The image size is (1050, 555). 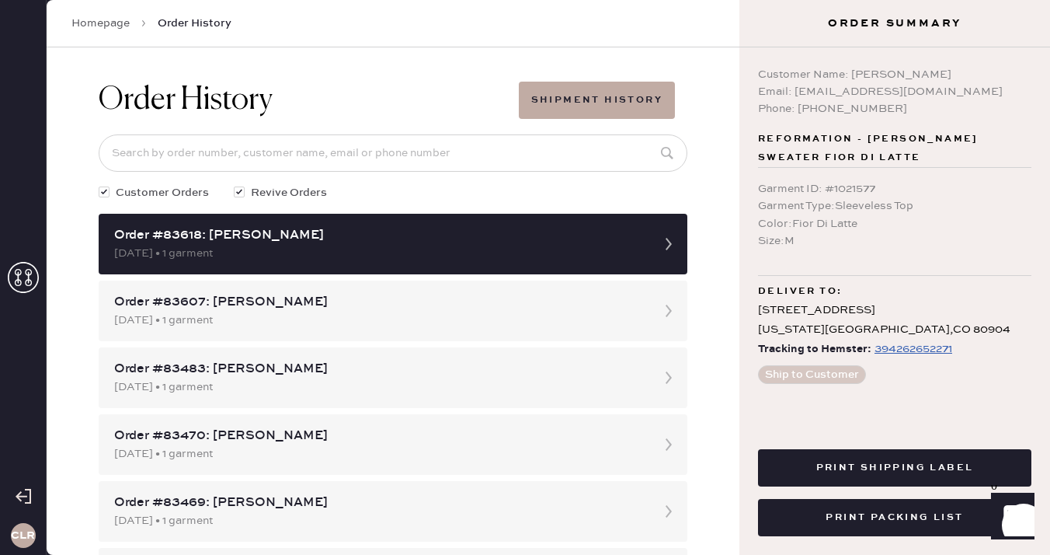 What do you see at coordinates (186, 100) in the screenshot?
I see `h1: Order History` at bounding box center [186, 100].